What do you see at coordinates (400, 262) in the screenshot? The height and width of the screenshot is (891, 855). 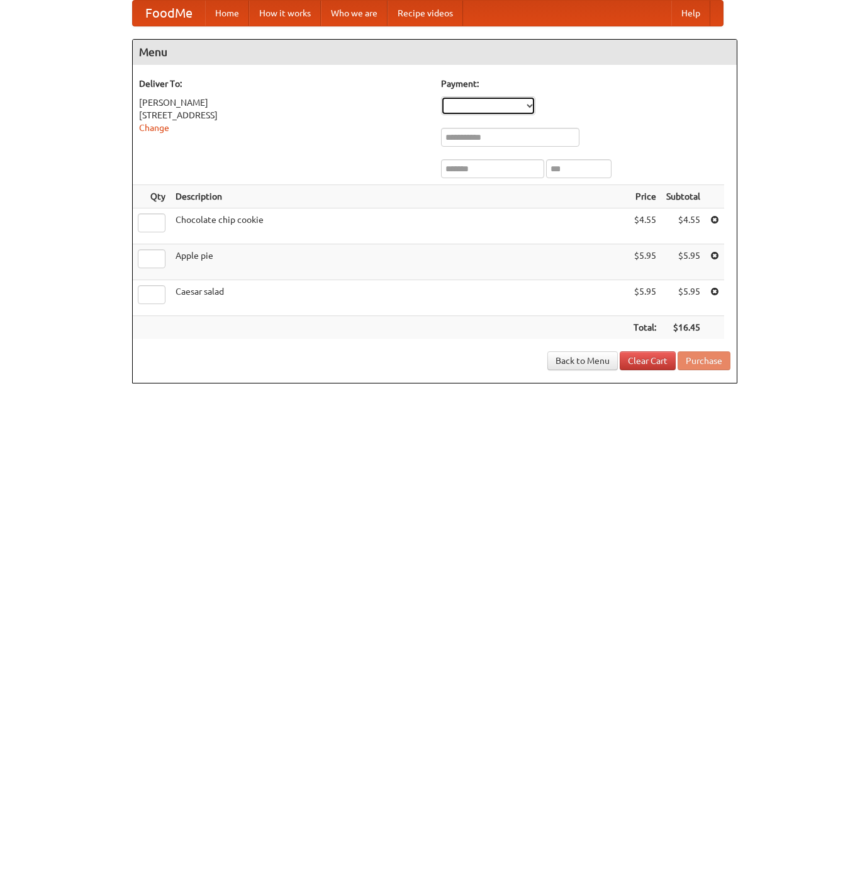 I see `td: Apple pie` at bounding box center [400, 262].